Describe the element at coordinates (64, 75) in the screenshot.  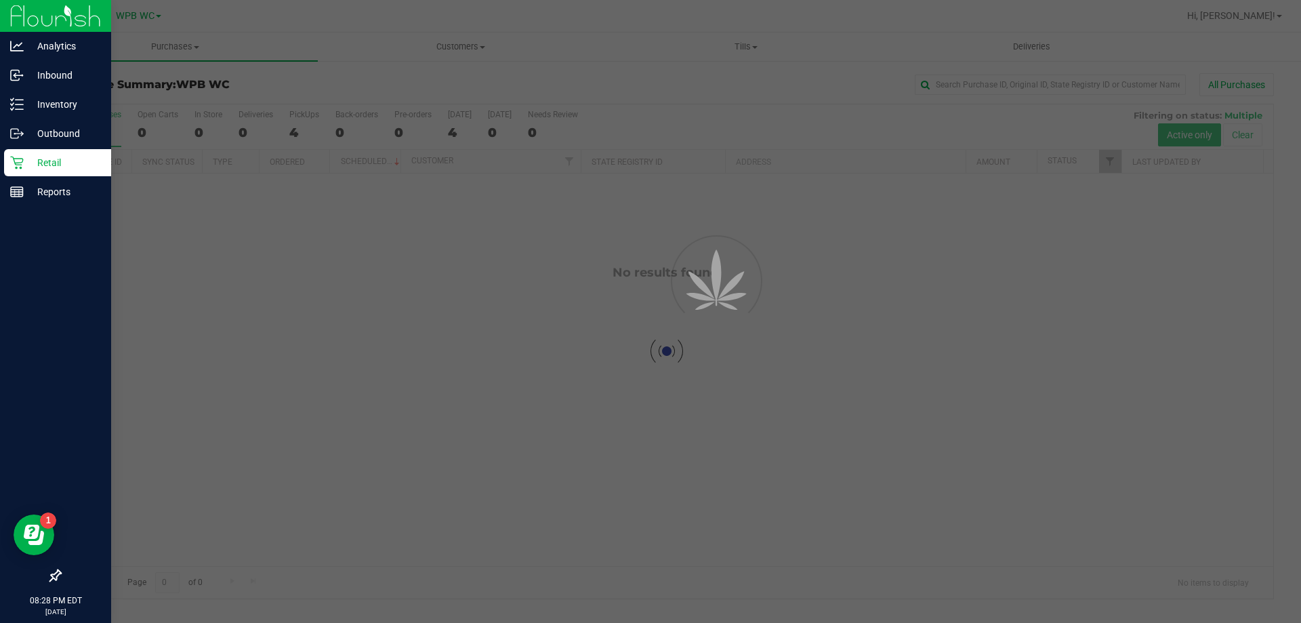
I see `p: Inbound` at that location.